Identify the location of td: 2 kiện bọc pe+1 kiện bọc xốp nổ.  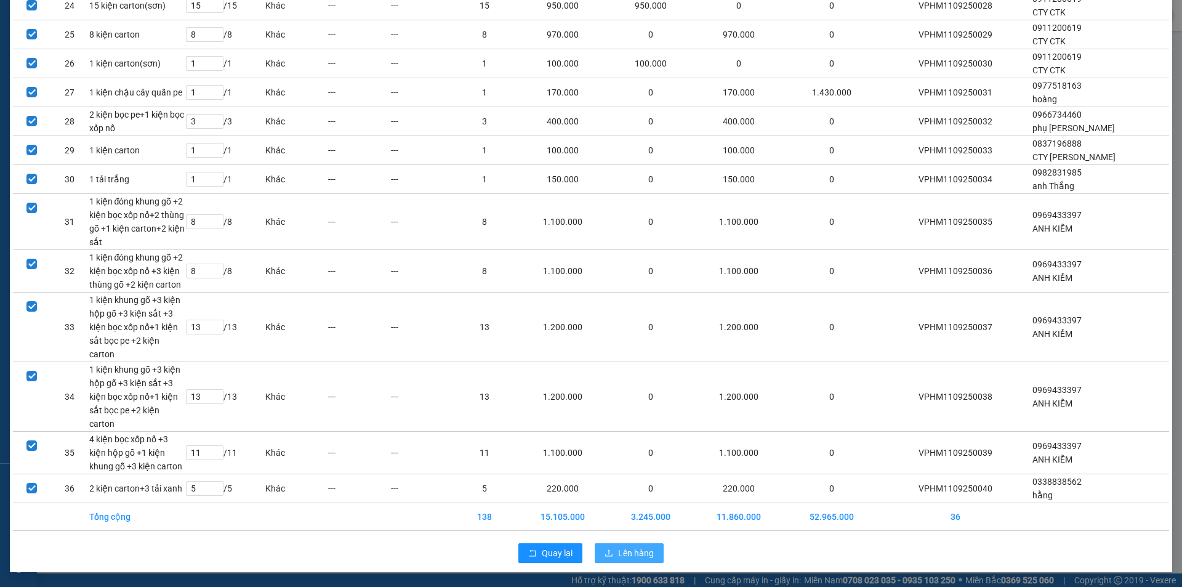
(137, 121).